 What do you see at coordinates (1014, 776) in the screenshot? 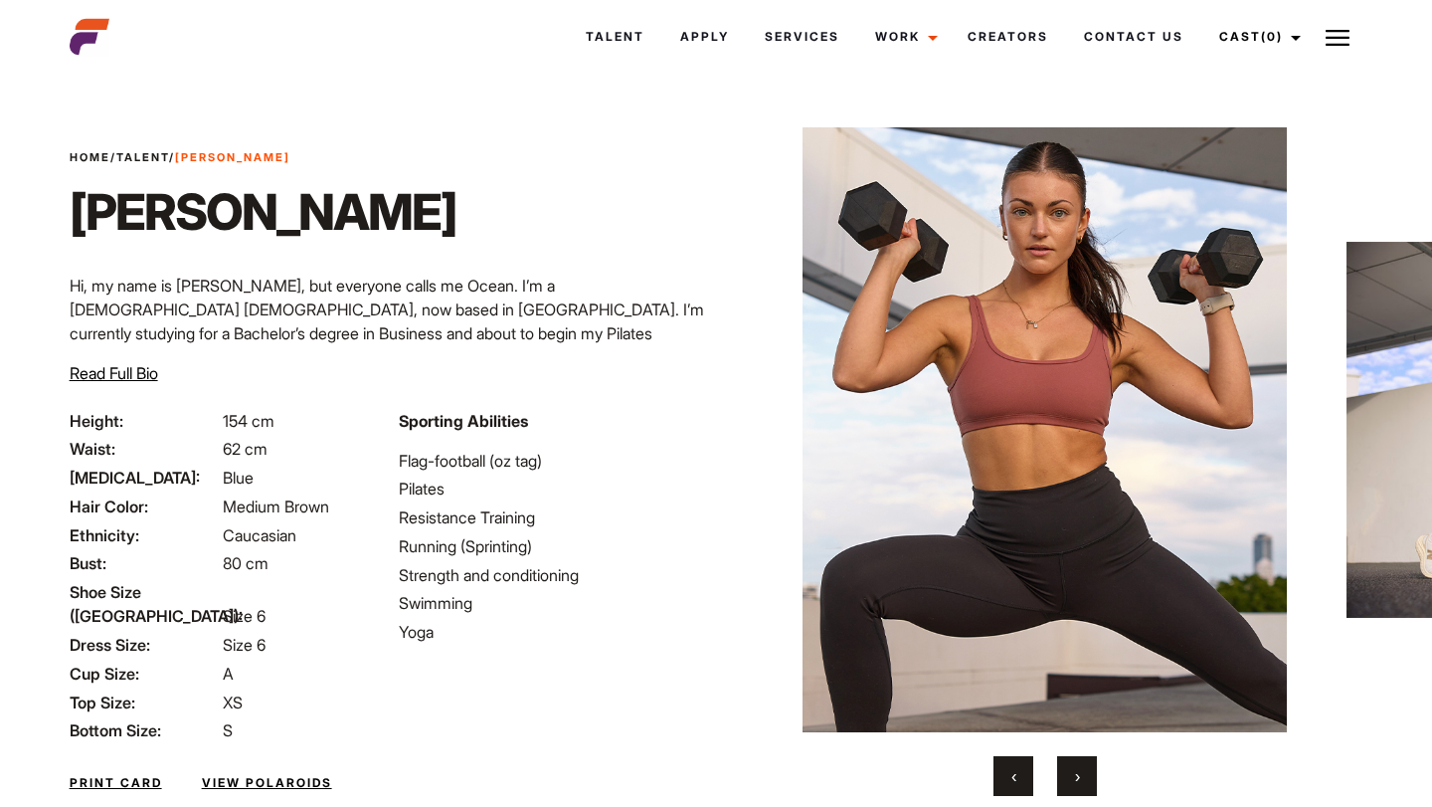
I see `span: Previous` at bounding box center [1014, 776].